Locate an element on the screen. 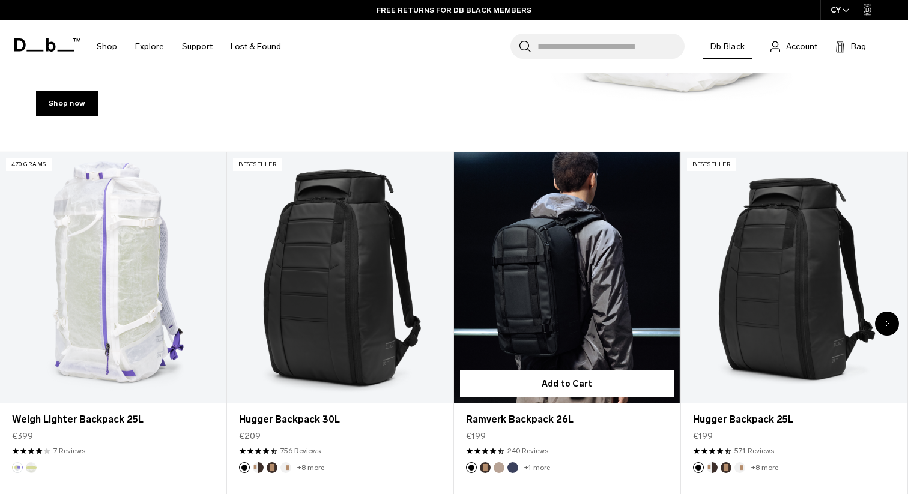  button: Bag is located at coordinates (850, 46).